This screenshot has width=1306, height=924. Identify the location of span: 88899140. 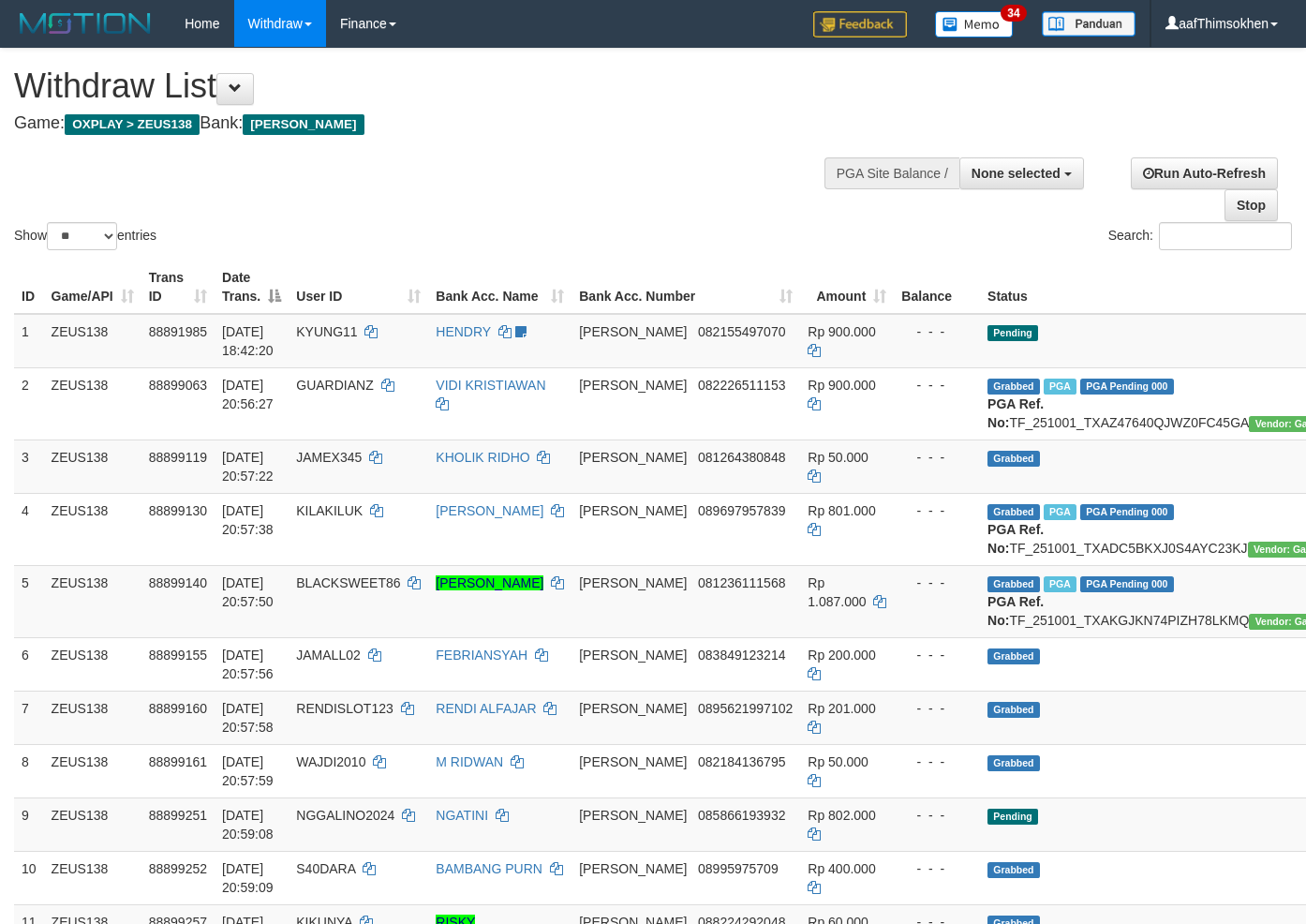
(178, 582).